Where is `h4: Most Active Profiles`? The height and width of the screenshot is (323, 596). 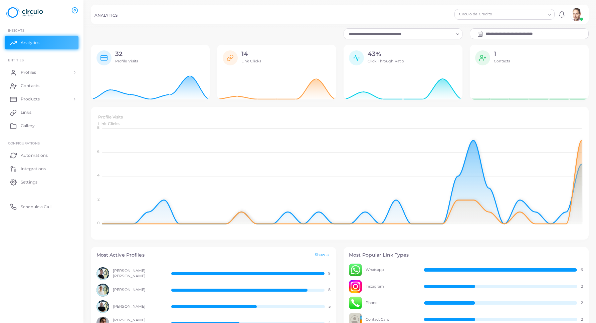 h4: Most Active Profiles is located at coordinates (121, 255).